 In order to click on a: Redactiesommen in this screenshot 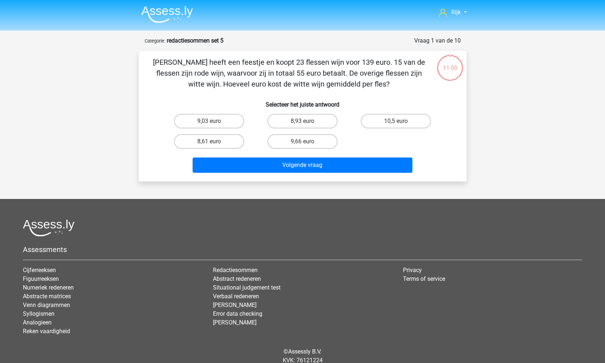, I will do `click(235, 270)`.